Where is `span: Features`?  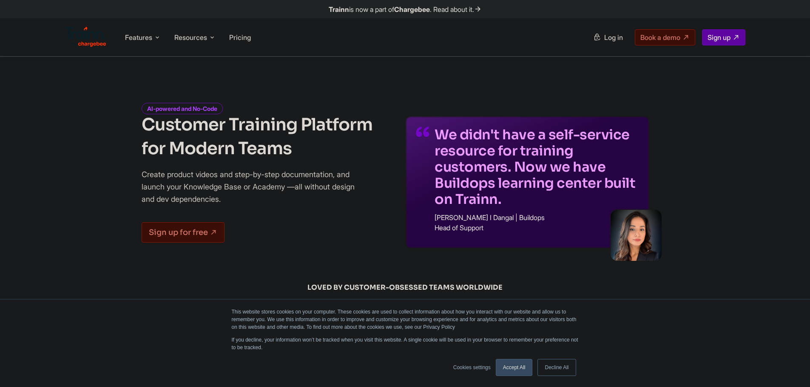 span: Features is located at coordinates (139, 37).